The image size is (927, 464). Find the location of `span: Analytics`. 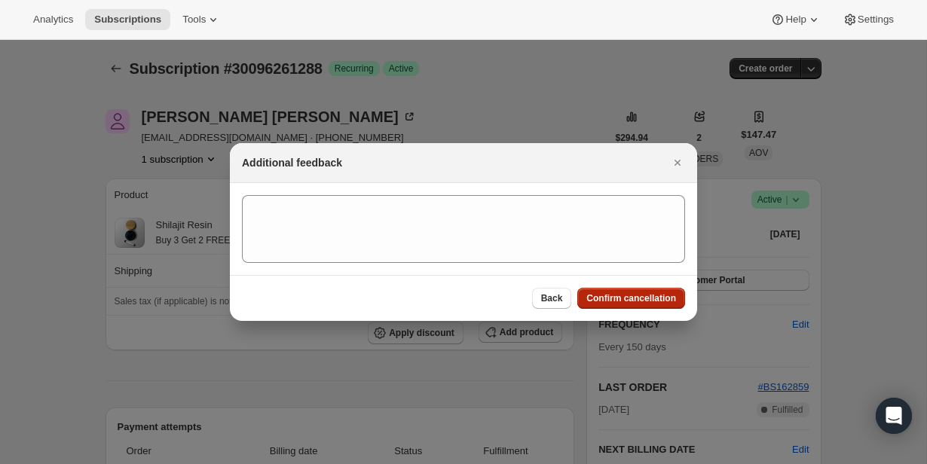

span: Analytics is located at coordinates (53, 20).